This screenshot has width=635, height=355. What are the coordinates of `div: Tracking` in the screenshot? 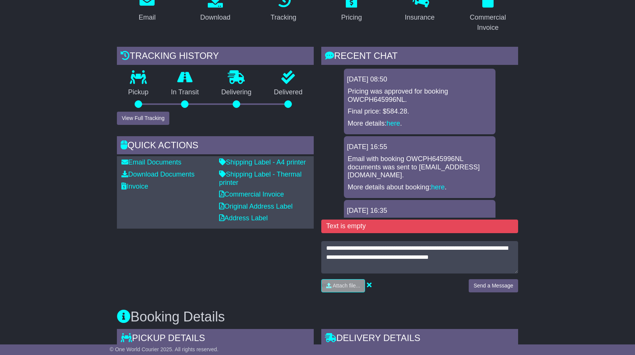 It's located at (283, 17).